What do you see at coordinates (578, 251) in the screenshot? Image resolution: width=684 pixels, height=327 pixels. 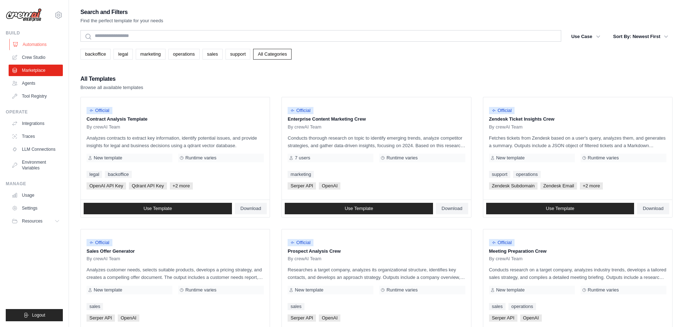 I see `p: Meeting Preparation Crew` at bounding box center [578, 251].